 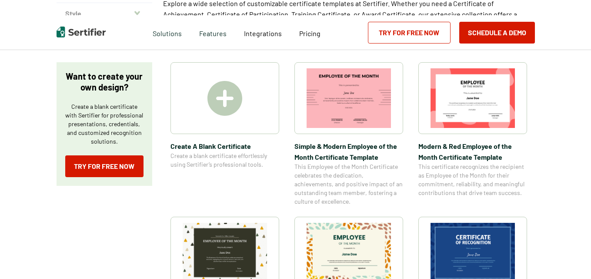 What do you see at coordinates (225, 146) in the screenshot?
I see `span: Create A Blank Certificate` at bounding box center [225, 146].